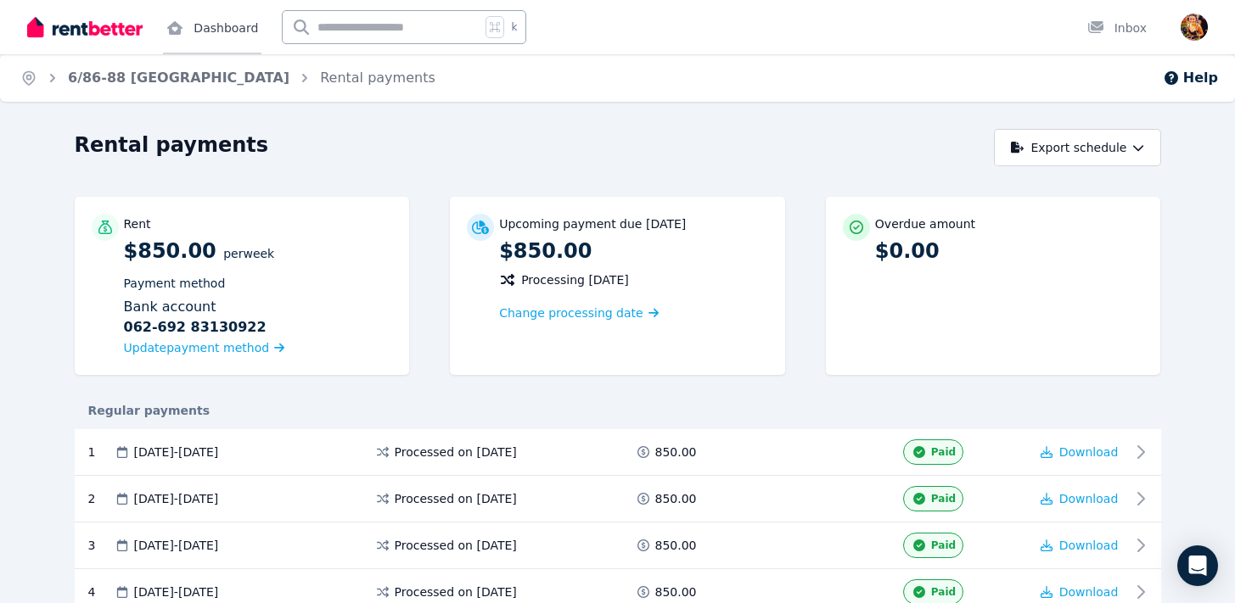  What do you see at coordinates (1198, 566) in the screenshot?
I see `div: Open Intercom Messenger` at bounding box center [1198, 566].